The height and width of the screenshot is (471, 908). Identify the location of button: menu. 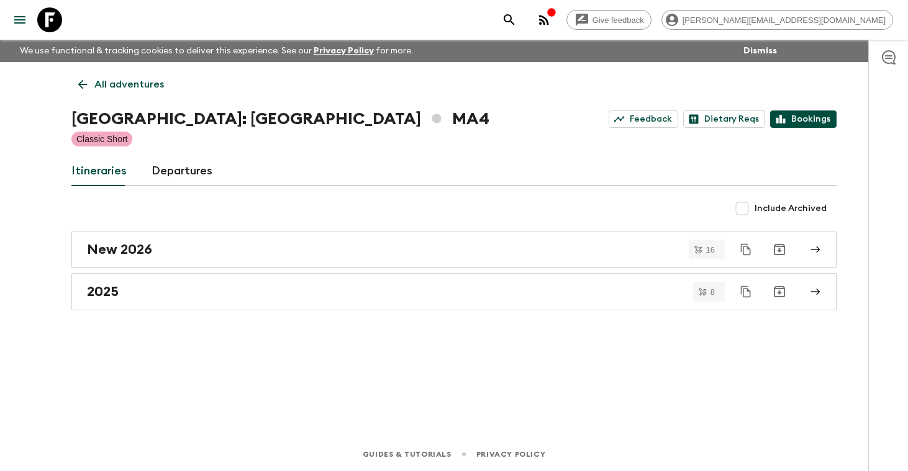
(20, 20).